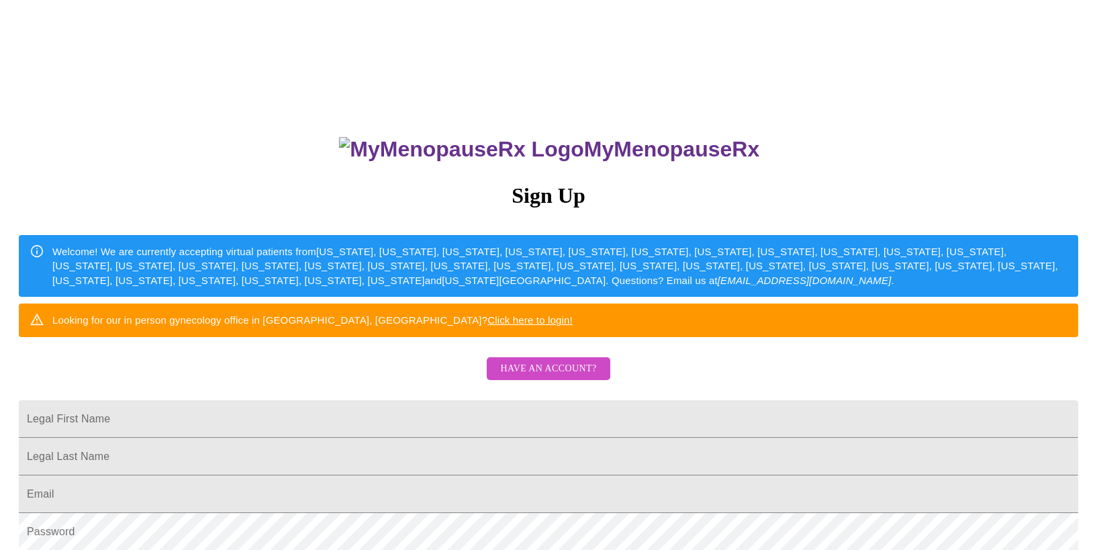 This screenshot has height=550, width=1097. I want to click on a: Click here to login!, so click(530, 320).